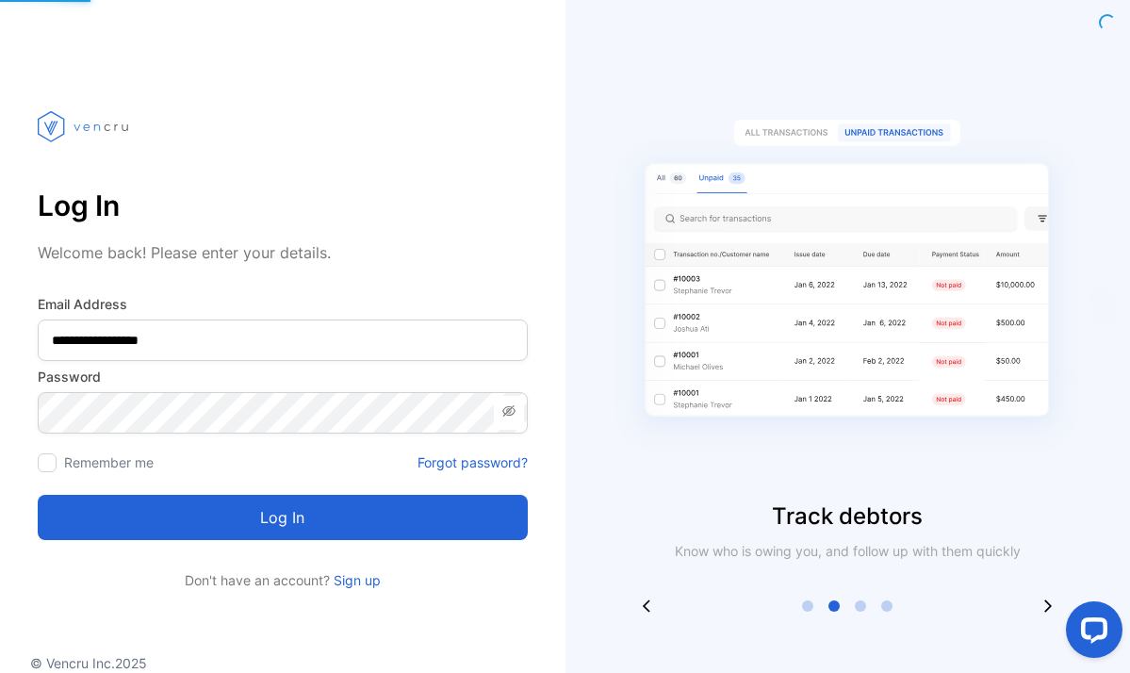 This screenshot has width=1130, height=673. Describe the element at coordinates (283, 518) in the screenshot. I see `button: Log in` at that location.